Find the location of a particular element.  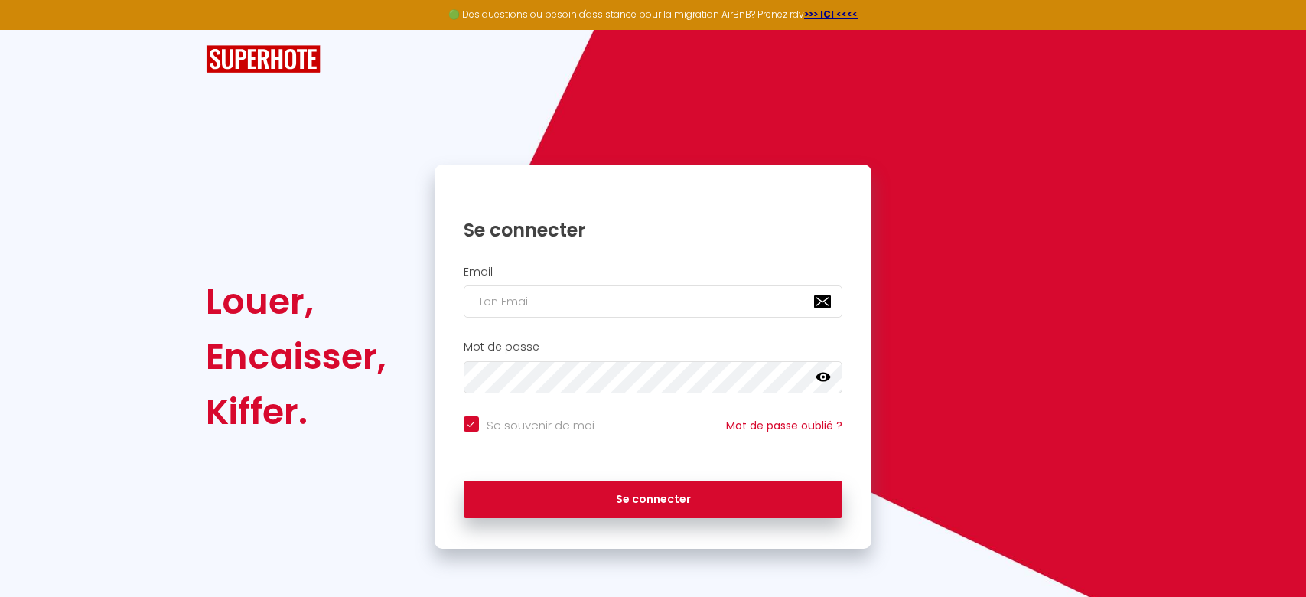

a: Mot de passe oublié ? is located at coordinates (784, 425).